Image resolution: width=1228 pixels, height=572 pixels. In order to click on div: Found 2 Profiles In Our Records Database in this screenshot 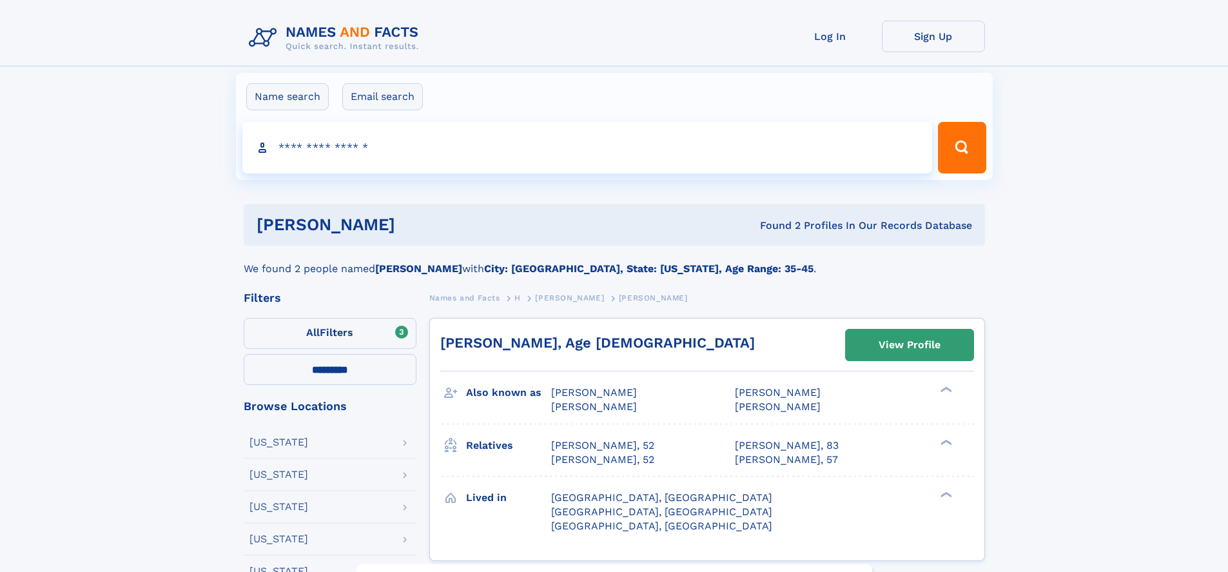, I will do `click(775, 226)`.